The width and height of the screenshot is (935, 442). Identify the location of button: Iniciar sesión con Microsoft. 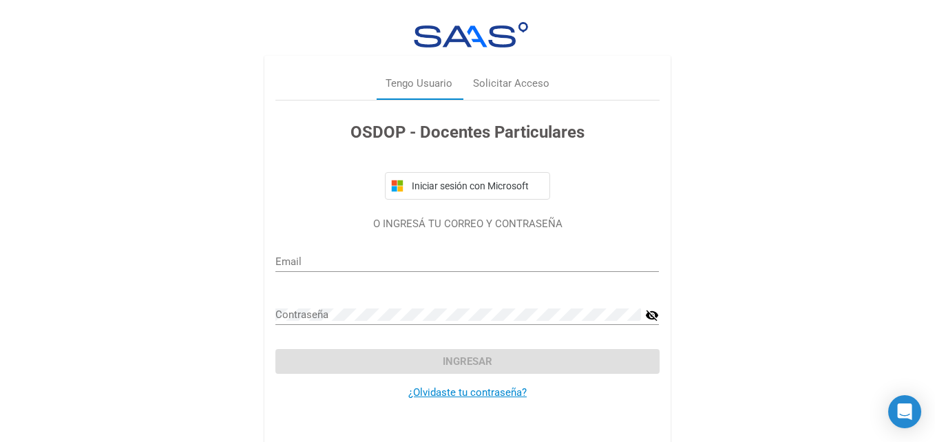
(467, 186).